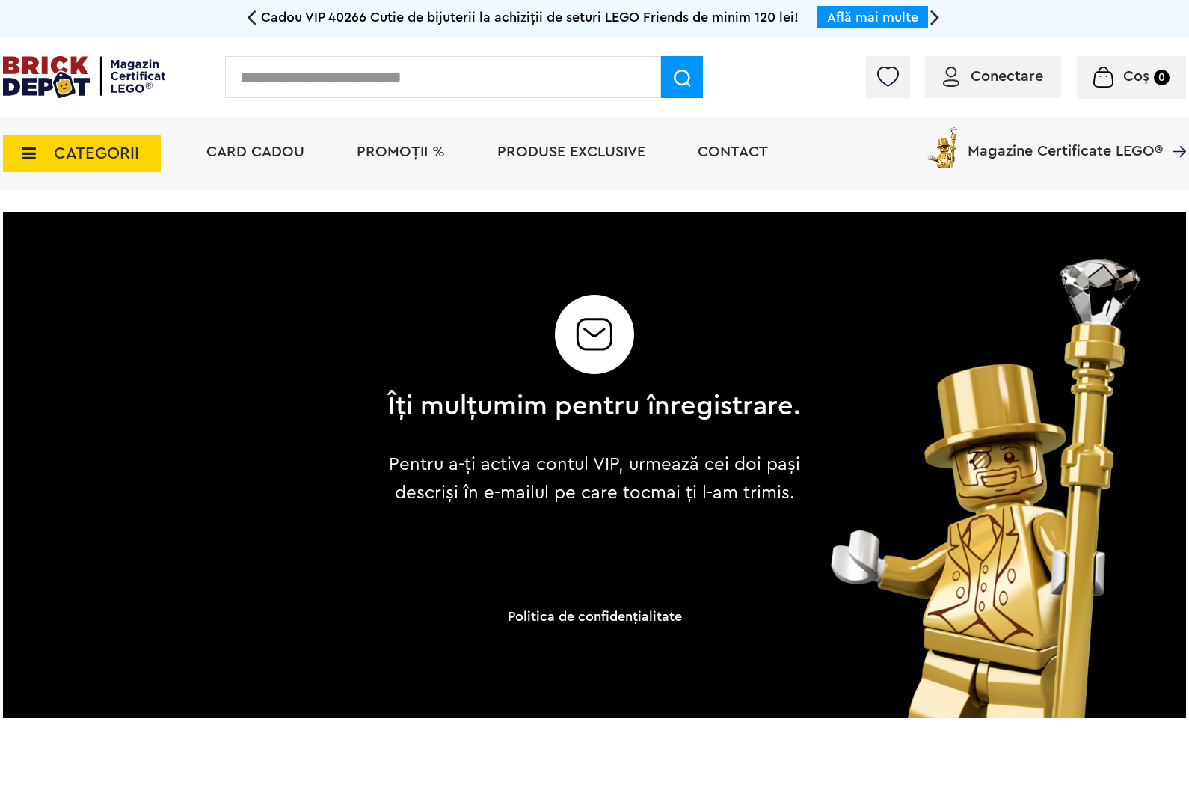  What do you see at coordinates (255, 152) in the screenshot?
I see `span: Card Cadou` at bounding box center [255, 152].